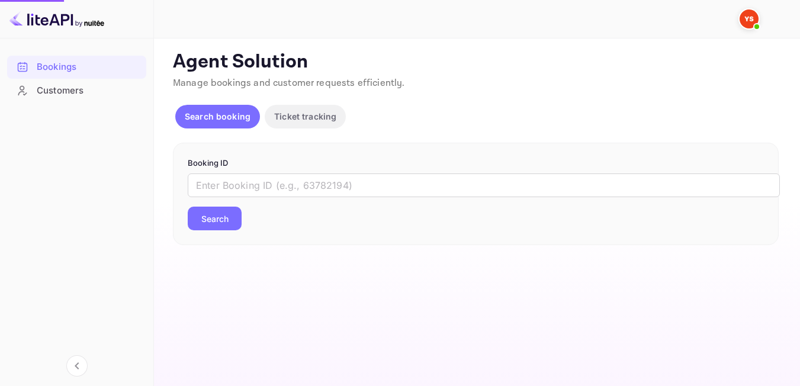 The width and height of the screenshot is (800, 386). What do you see at coordinates (476, 164) in the screenshot?
I see `p: Booking ID` at bounding box center [476, 164].